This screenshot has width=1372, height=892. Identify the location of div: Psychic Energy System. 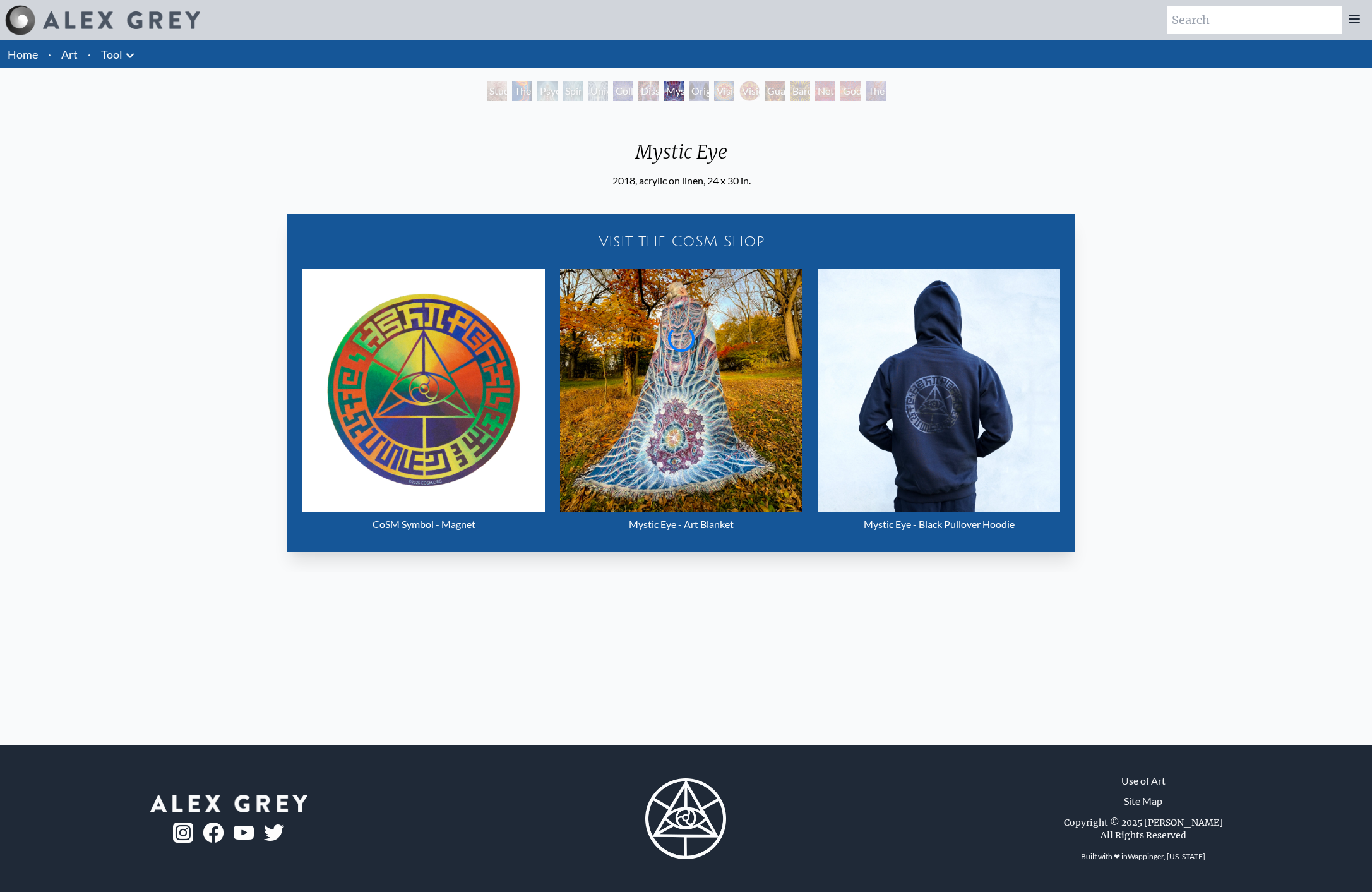
(547, 91).